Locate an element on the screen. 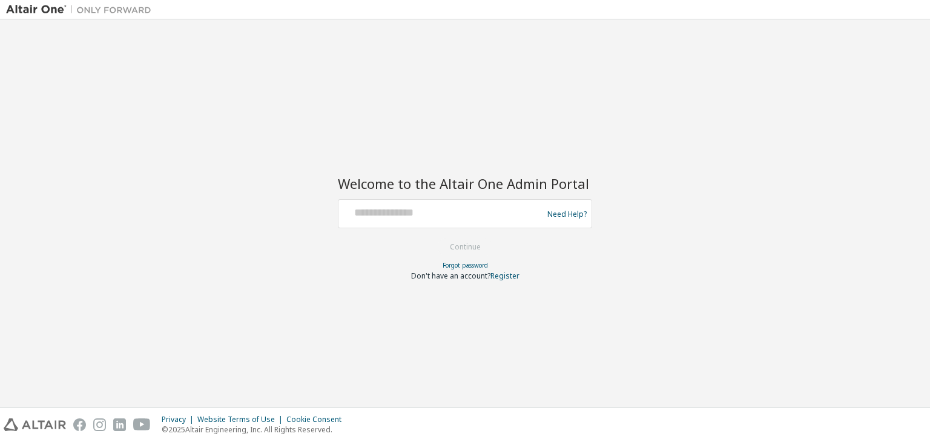 This screenshot has width=930, height=442. a: Register is located at coordinates (505, 275).